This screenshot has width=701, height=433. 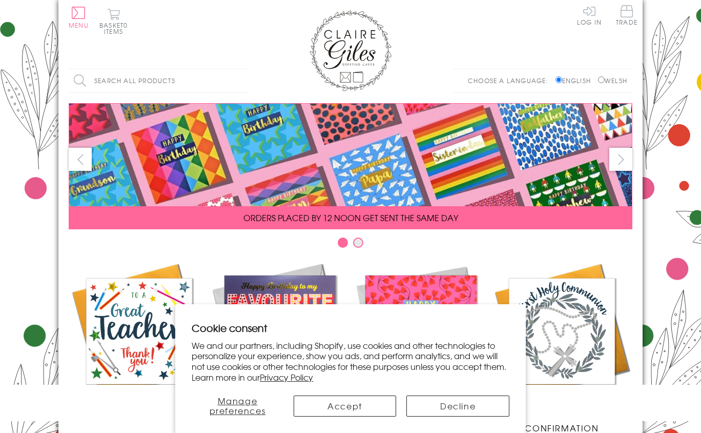 What do you see at coordinates (280, 341) in the screenshot?
I see `a: New Releases` at bounding box center [280, 341].